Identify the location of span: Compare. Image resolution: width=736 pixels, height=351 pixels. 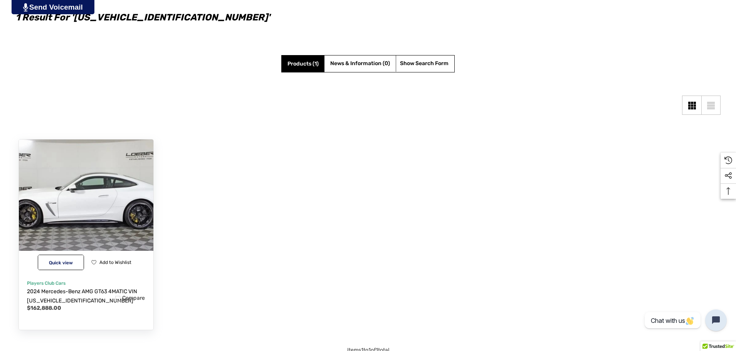
(134, 298).